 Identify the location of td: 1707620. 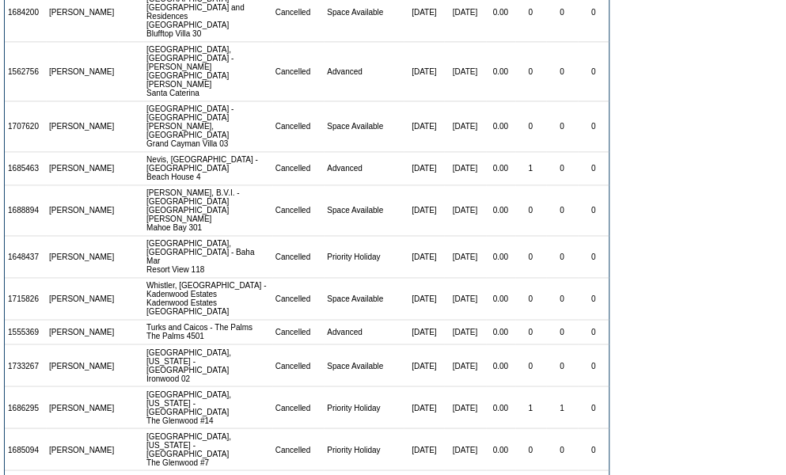
(25, 127).